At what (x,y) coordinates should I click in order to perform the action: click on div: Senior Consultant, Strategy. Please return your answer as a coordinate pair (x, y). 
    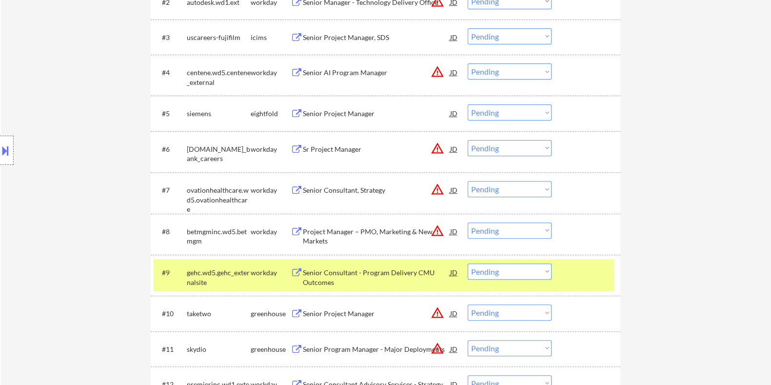
    Looking at the image, I should click on (376, 190).